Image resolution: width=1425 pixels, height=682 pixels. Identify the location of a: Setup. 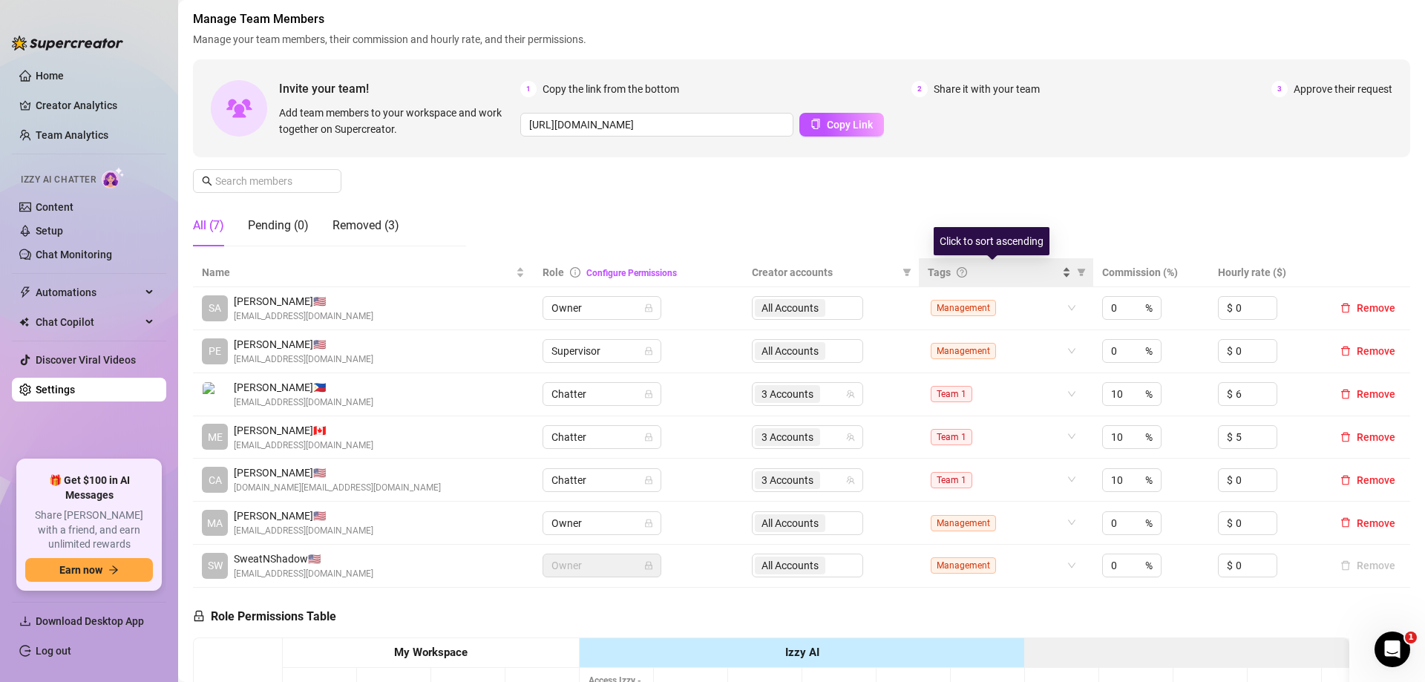
(49, 231).